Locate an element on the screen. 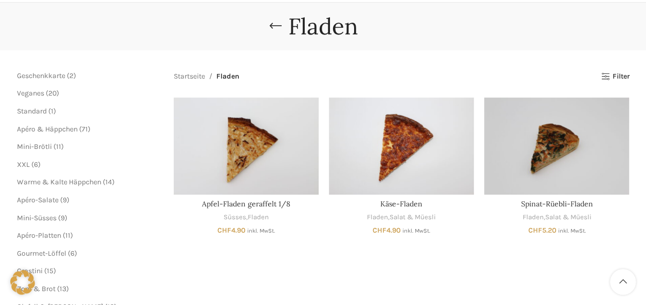 Image resolution: width=646 pixels, height=305 pixels. span: Geschenkkarte is located at coordinates (41, 75).